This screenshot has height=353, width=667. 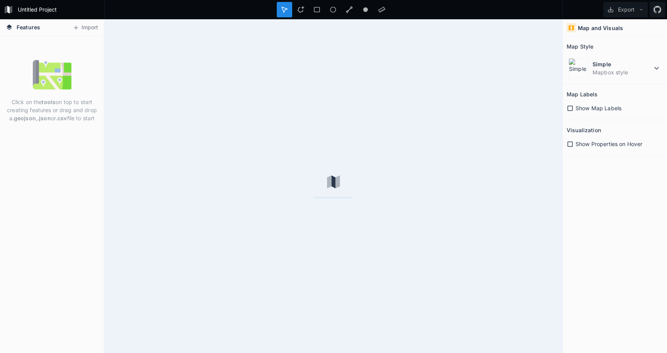 I want to click on button: Export, so click(x=625, y=10).